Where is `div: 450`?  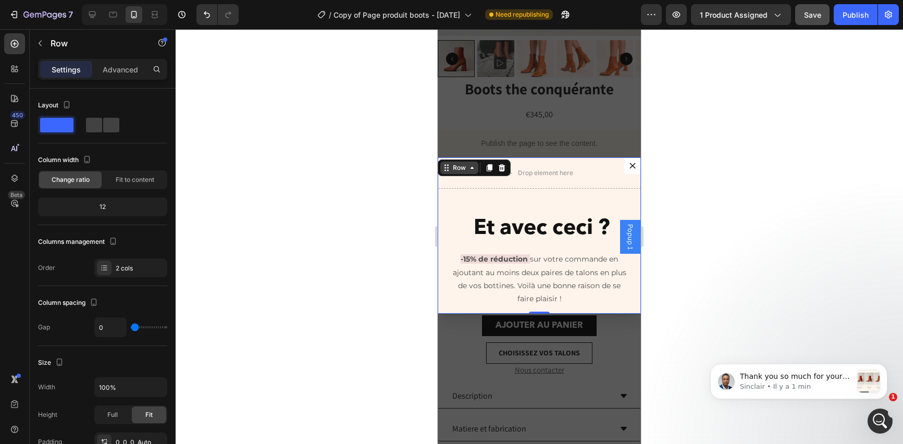
div: 450 is located at coordinates (17, 115).